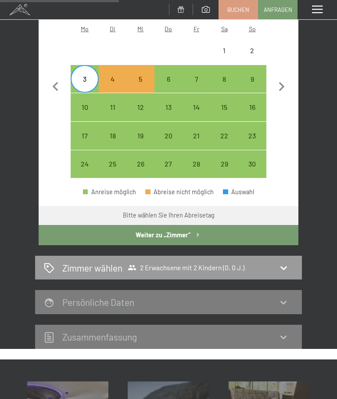 This screenshot has width=337, height=399. What do you see at coordinates (85, 107) in the screenshot?
I see `div: Mon Nov 10 2025` at bounding box center [85, 107].